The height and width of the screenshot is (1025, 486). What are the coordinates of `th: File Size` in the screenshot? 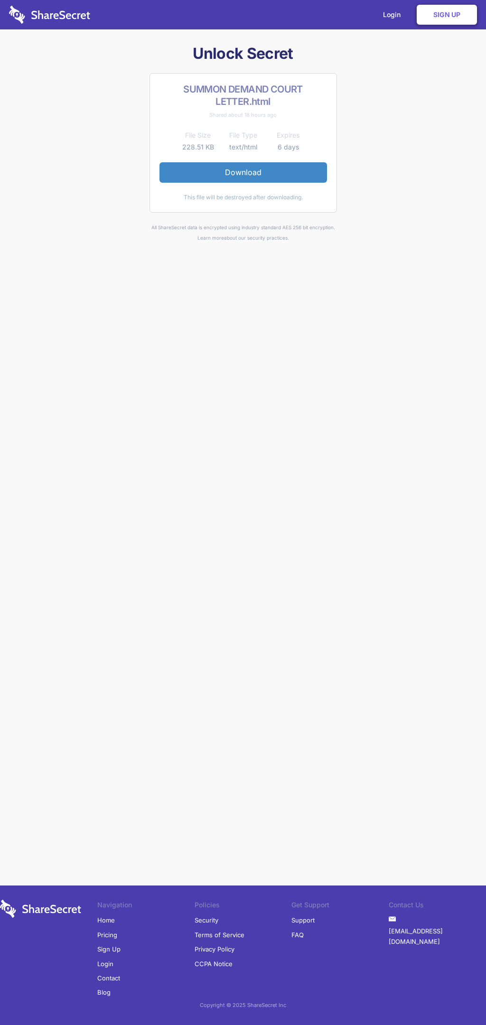 It's located at (198, 135).